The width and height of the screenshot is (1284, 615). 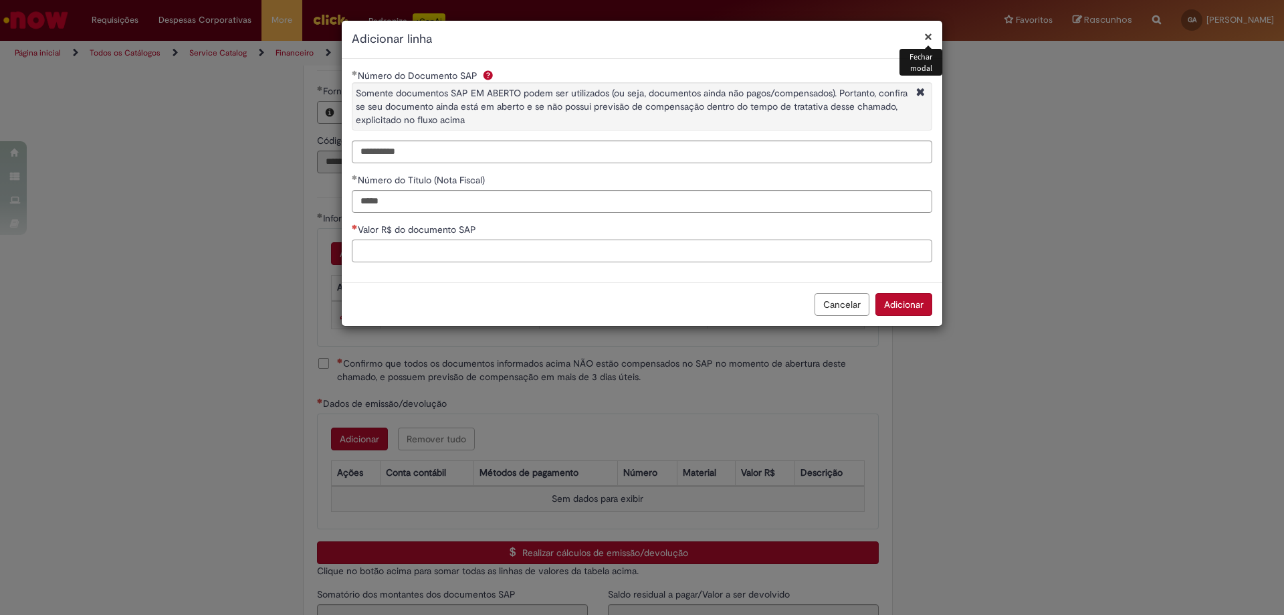 What do you see at coordinates (423, 180) in the screenshot?
I see `span: Número do Título (Nota Fiscal)` at bounding box center [423, 180].